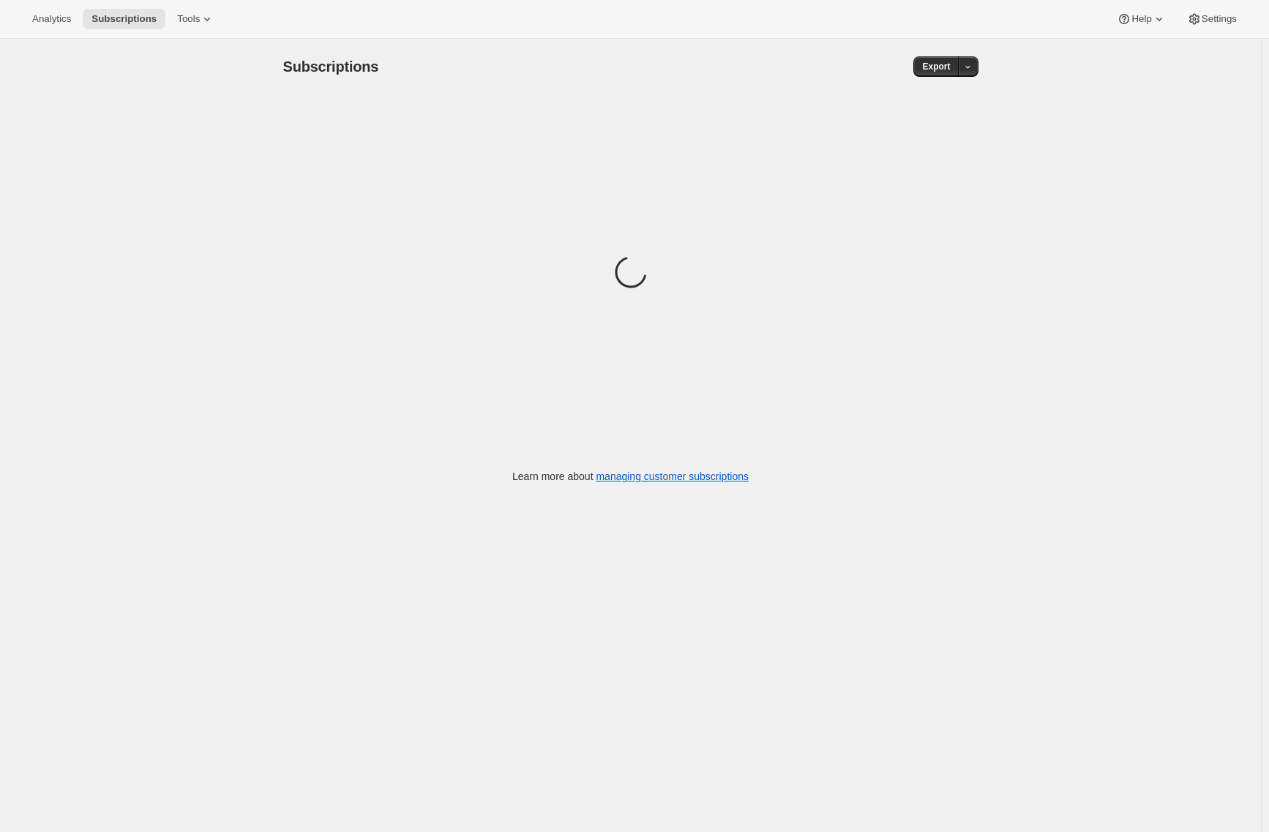 Image resolution: width=1269 pixels, height=832 pixels. Describe the element at coordinates (672, 476) in the screenshot. I see `a: managing customer subscriptions` at that location.